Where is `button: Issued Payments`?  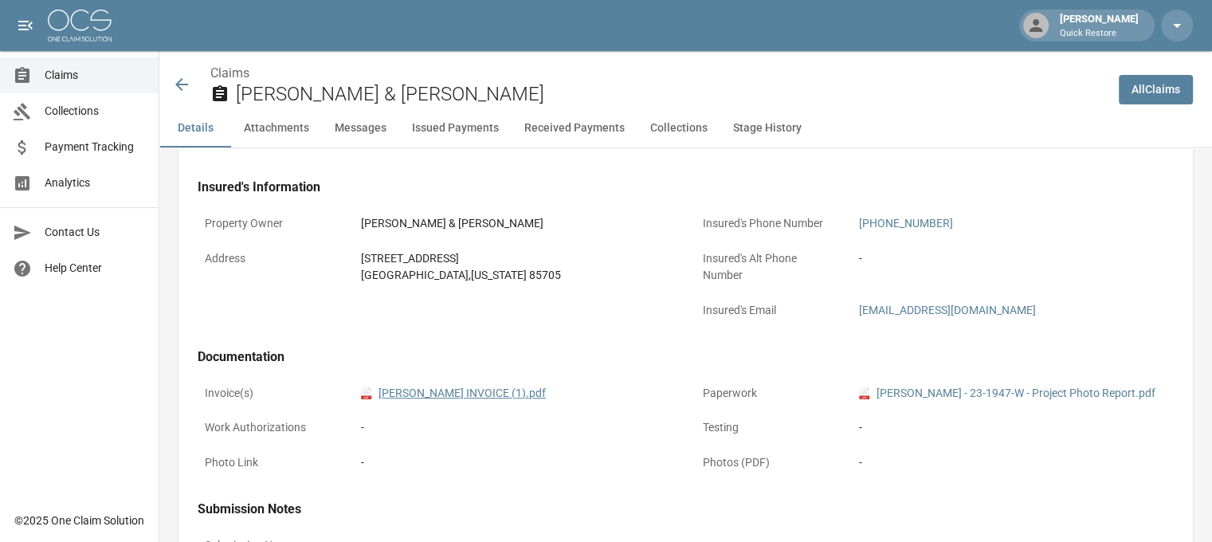
button: Issued Payments is located at coordinates (455, 128).